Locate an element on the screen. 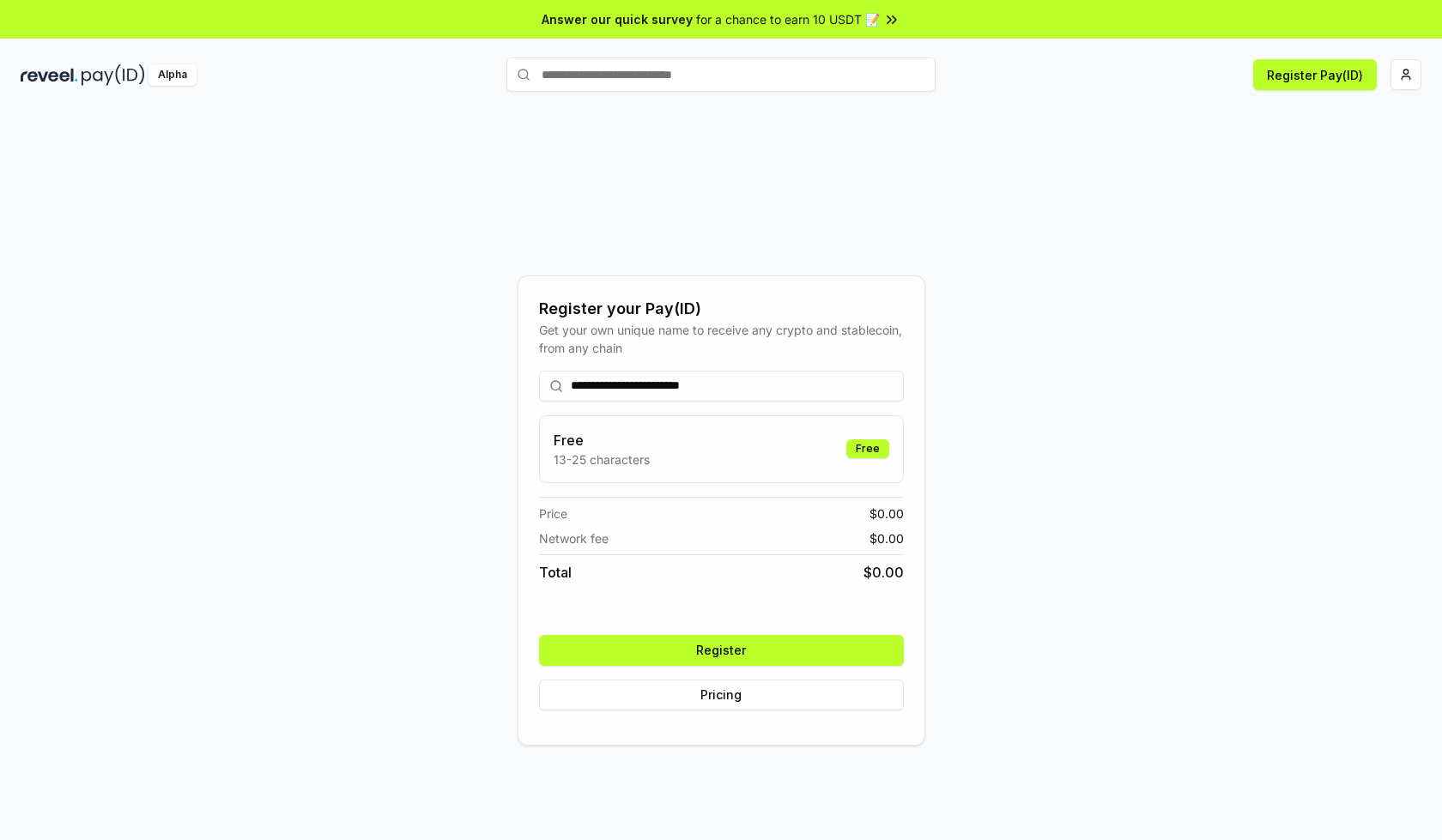 The image size is (1442, 840). span: Network fee is located at coordinates (574, 538).